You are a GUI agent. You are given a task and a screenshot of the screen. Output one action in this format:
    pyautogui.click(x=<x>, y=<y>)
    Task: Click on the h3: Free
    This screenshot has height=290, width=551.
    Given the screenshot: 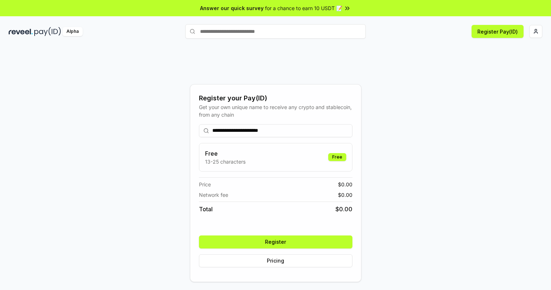 What is the action you would take?
    pyautogui.click(x=225, y=154)
    